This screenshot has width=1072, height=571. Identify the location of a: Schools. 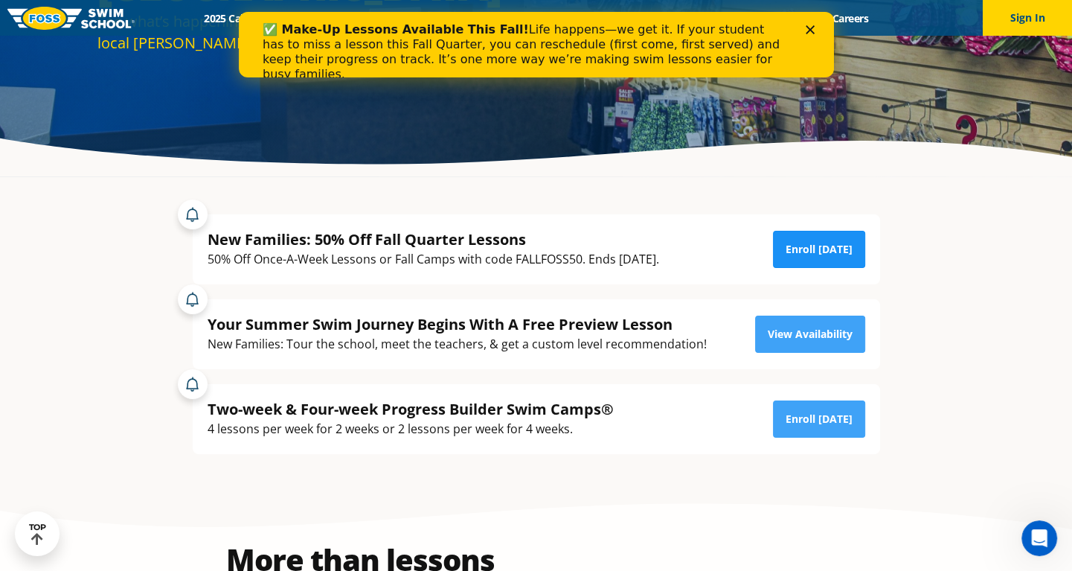
(315, 18).